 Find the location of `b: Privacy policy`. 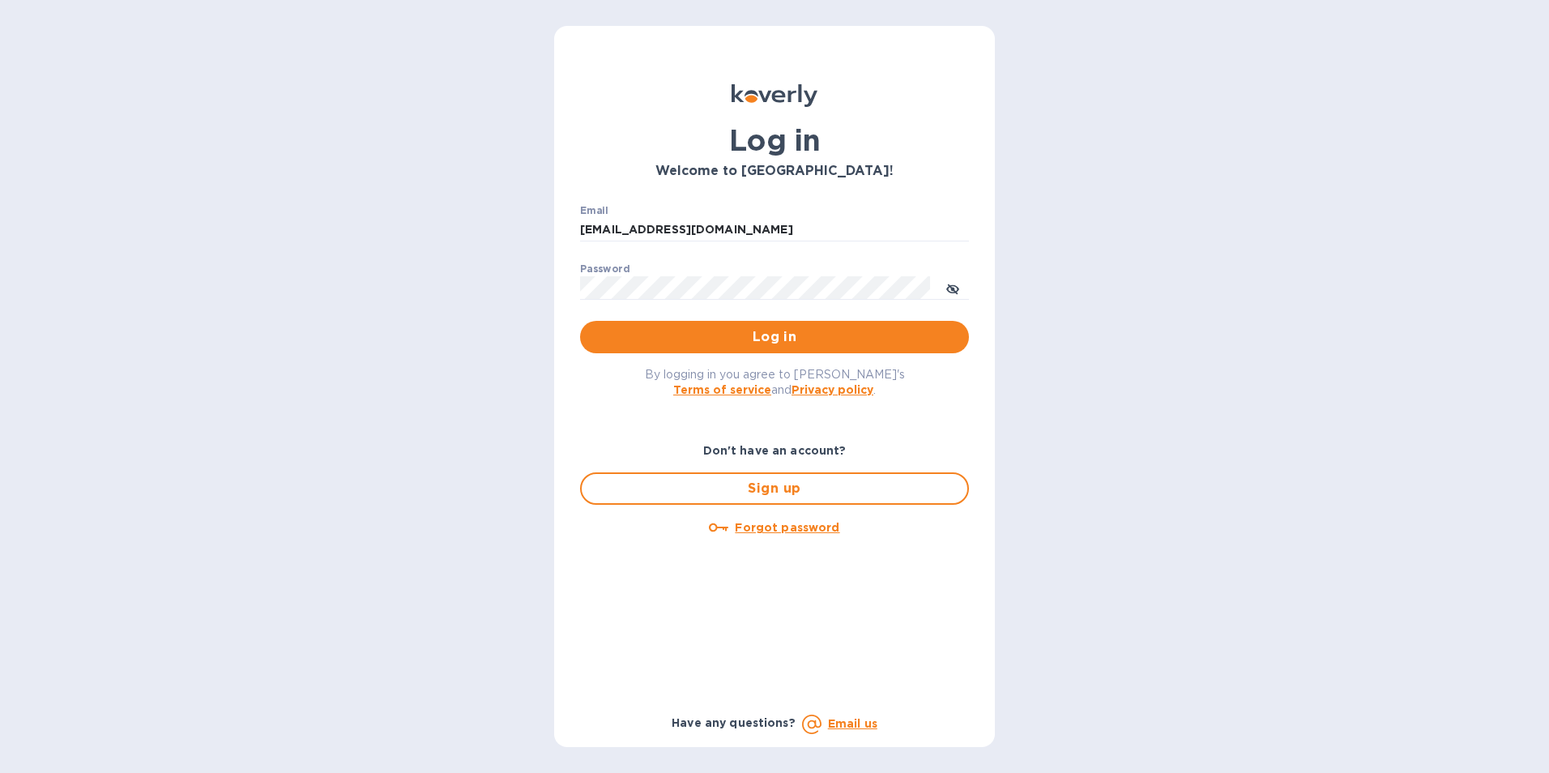

b: Privacy policy is located at coordinates (832, 390).